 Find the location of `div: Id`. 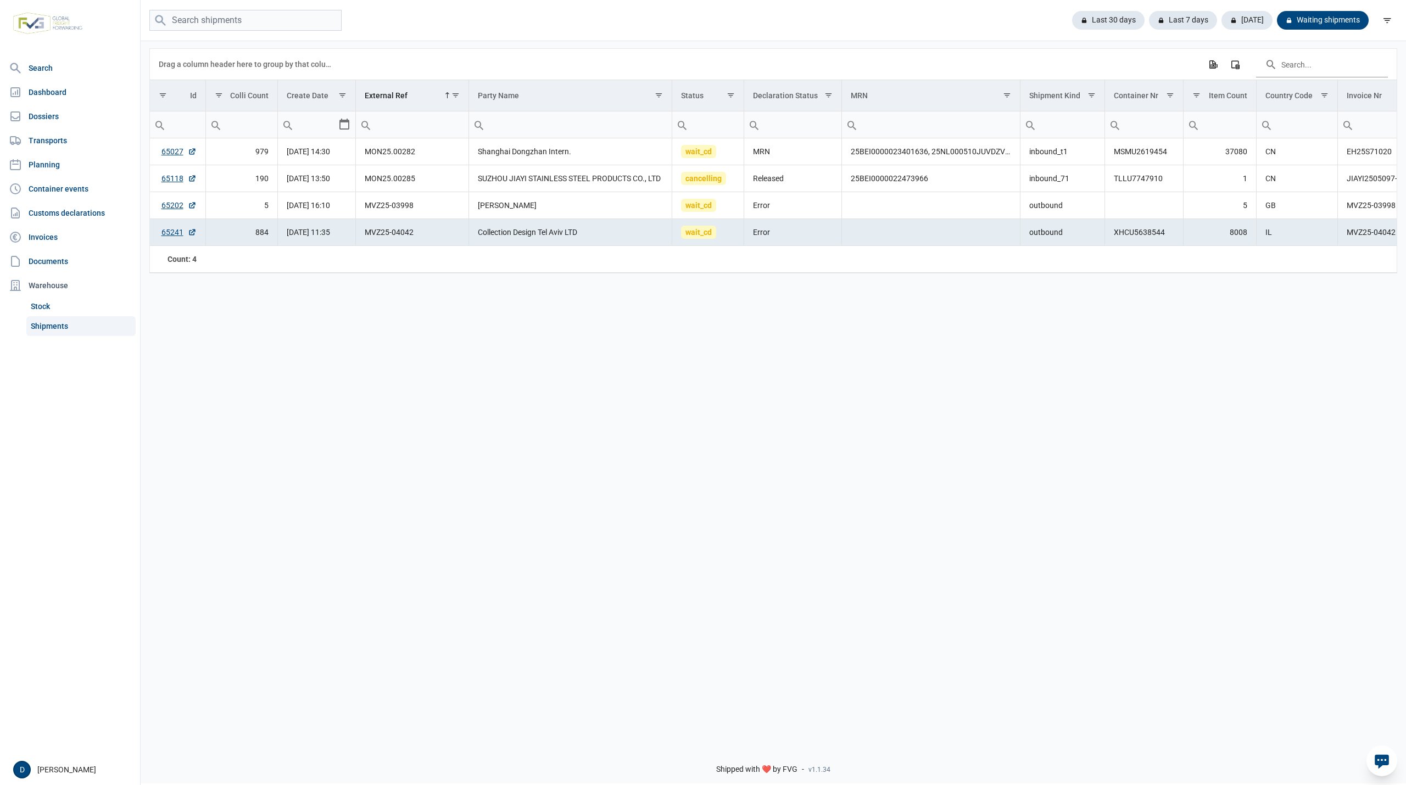

div: Id is located at coordinates (193, 96).